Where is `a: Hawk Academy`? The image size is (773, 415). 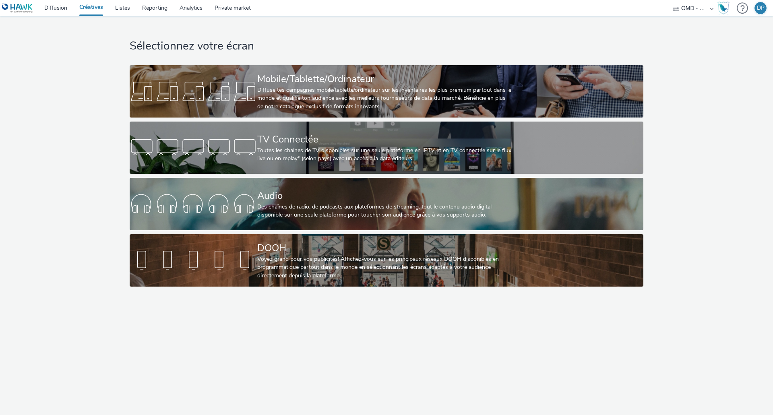
a: Hawk Academy is located at coordinates (726, 8).